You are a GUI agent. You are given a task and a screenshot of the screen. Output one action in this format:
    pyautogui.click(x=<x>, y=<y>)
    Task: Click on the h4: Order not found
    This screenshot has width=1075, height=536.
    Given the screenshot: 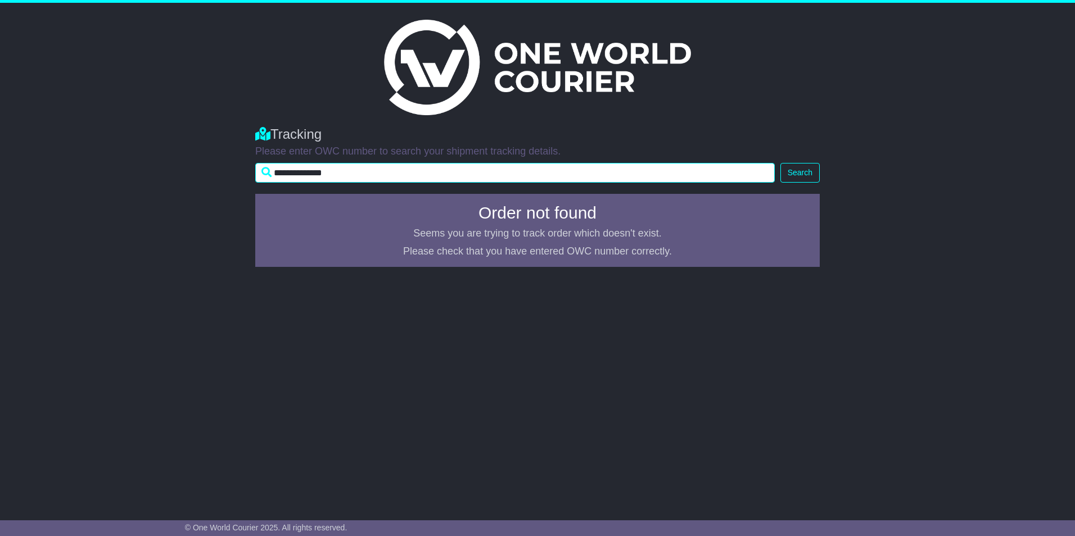 What is the action you would take?
    pyautogui.click(x=537, y=212)
    